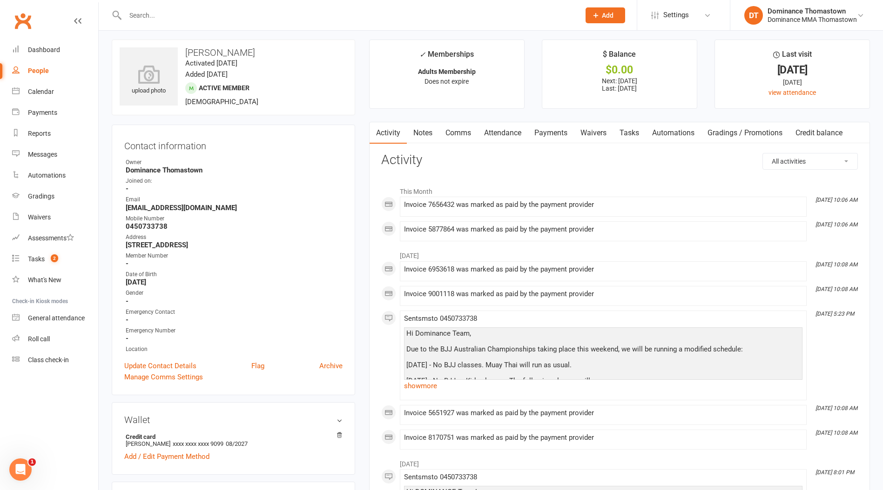 Image resolution: width=883 pixels, height=490 pixels. I want to click on a: Calendar, so click(55, 92).